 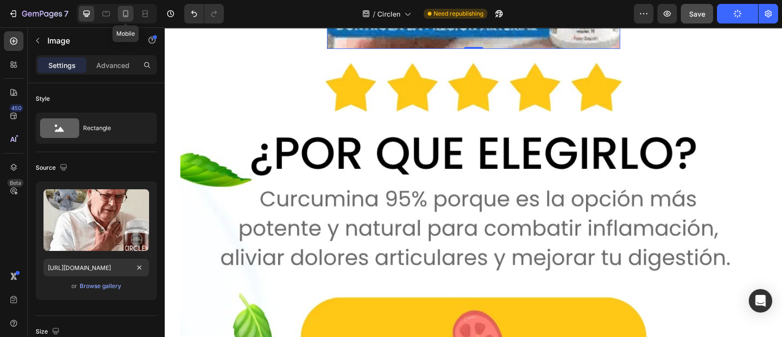 I want to click on div: Source, so click(x=52, y=168).